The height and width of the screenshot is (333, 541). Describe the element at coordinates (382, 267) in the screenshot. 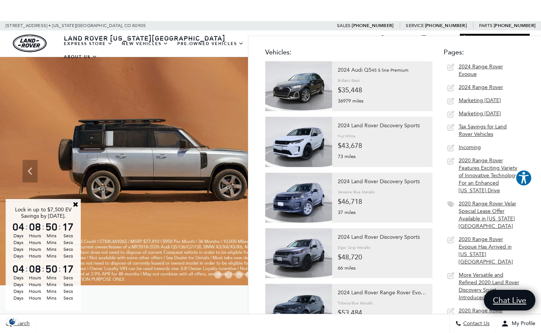

I see `div: 66 miles` at that location.